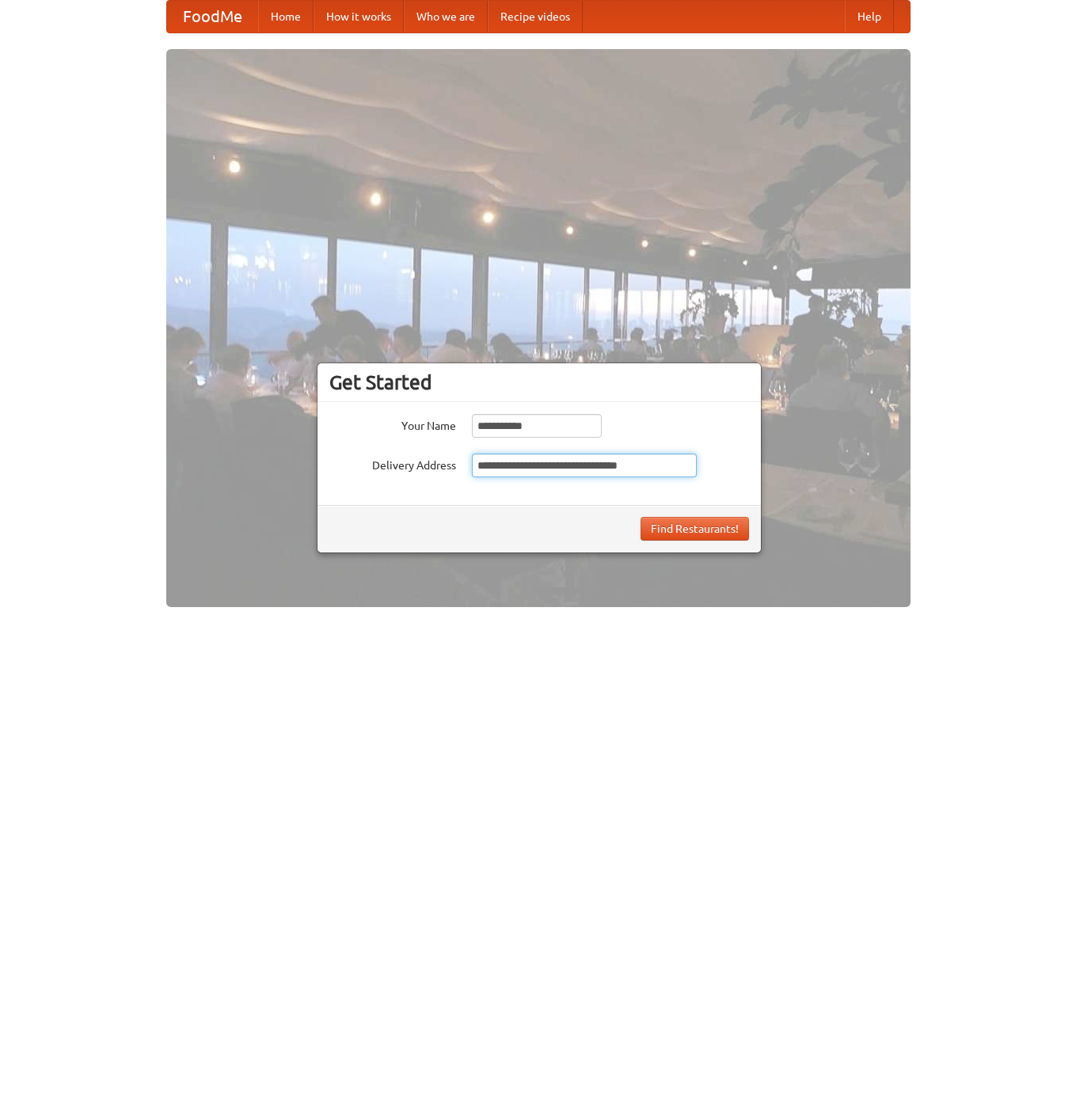 Image resolution: width=1076 pixels, height=1120 pixels. I want to click on a: Recipe videos, so click(535, 17).